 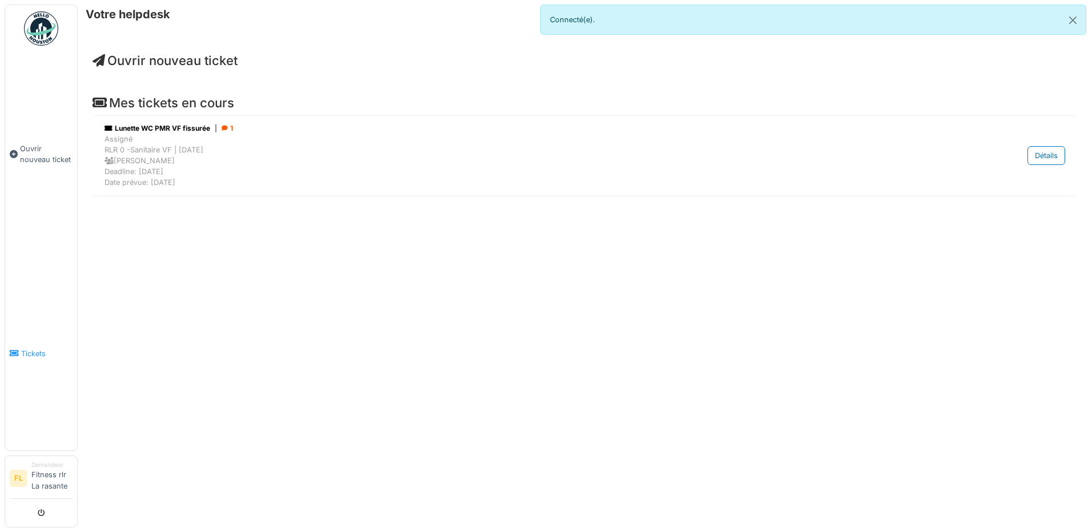 I want to click on a: Tickets, so click(x=41, y=354).